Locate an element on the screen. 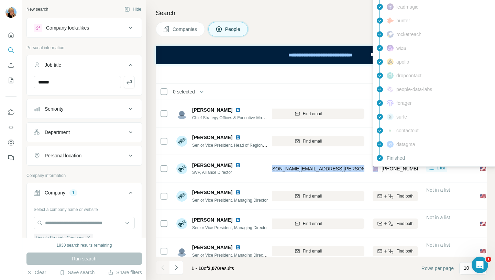  button: Use Surfe on LinkedIn is located at coordinates (11, 112).